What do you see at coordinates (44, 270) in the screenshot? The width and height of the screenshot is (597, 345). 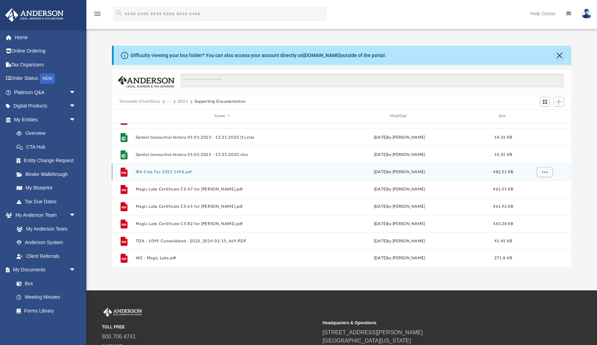 I see `a: My Documentsarrow_drop_down` at bounding box center [44, 270].